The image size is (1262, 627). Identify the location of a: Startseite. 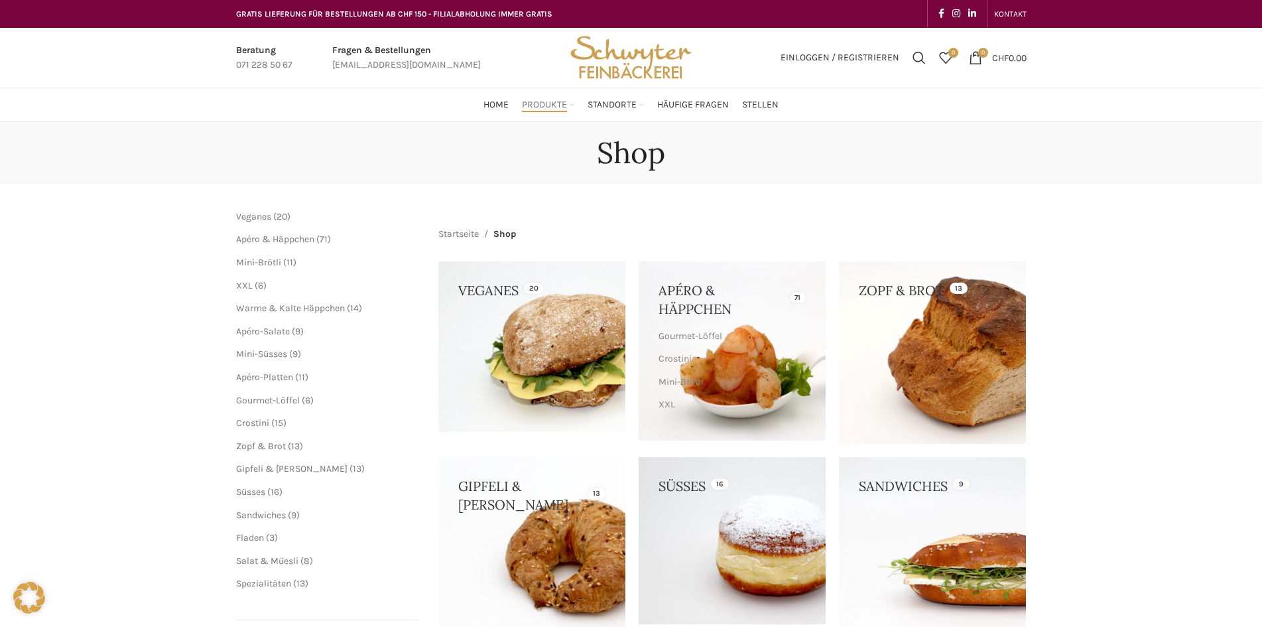
(458, 234).